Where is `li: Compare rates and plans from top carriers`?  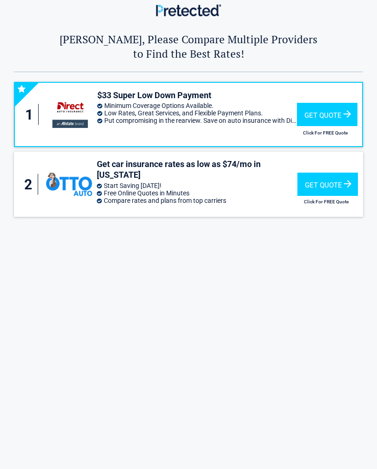
li: Compare rates and plans from top carriers is located at coordinates (197, 201).